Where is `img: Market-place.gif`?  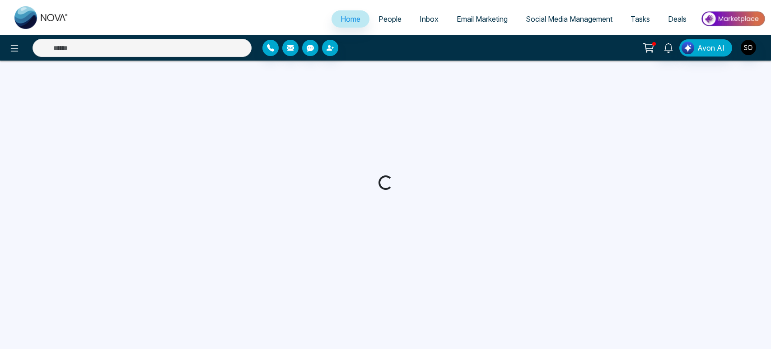
img: Market-place.gif is located at coordinates (733, 19).